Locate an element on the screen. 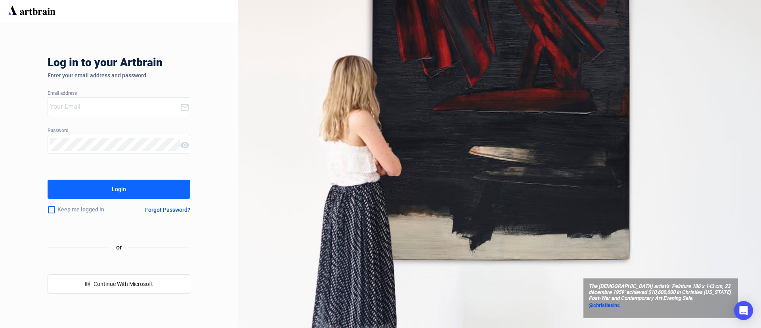 The image size is (761, 328). a: @christiesinc is located at coordinates (661, 305).